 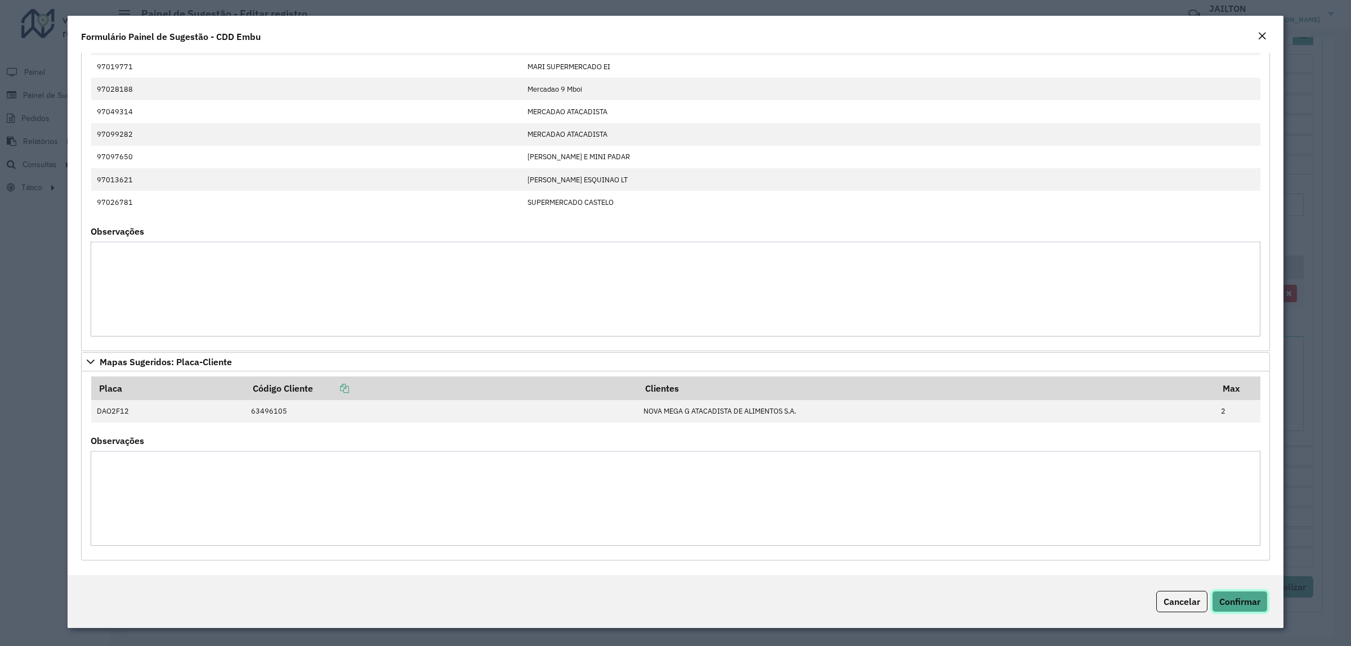 What do you see at coordinates (331, 388) in the screenshot?
I see `a: Copiar` at bounding box center [331, 388].